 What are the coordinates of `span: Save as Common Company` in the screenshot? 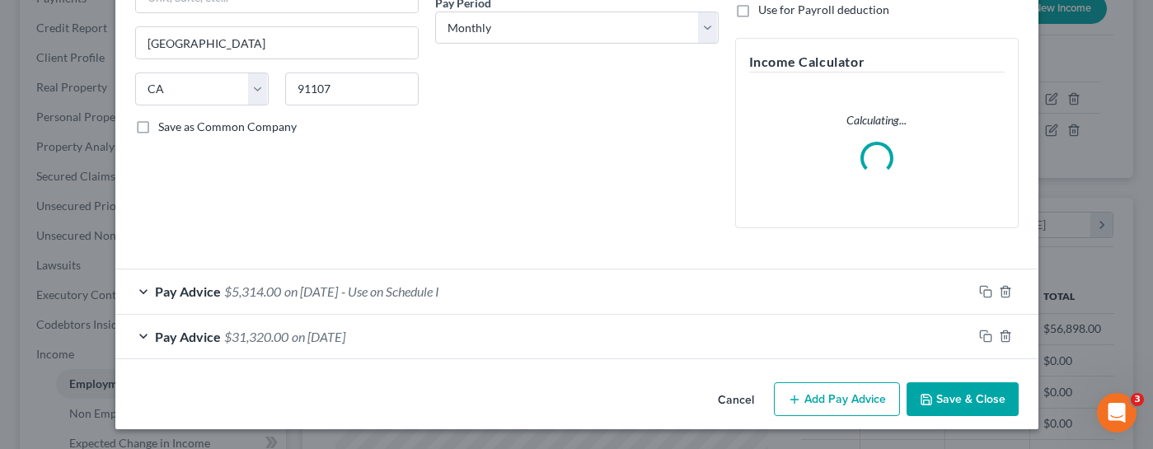 It's located at (227, 126).